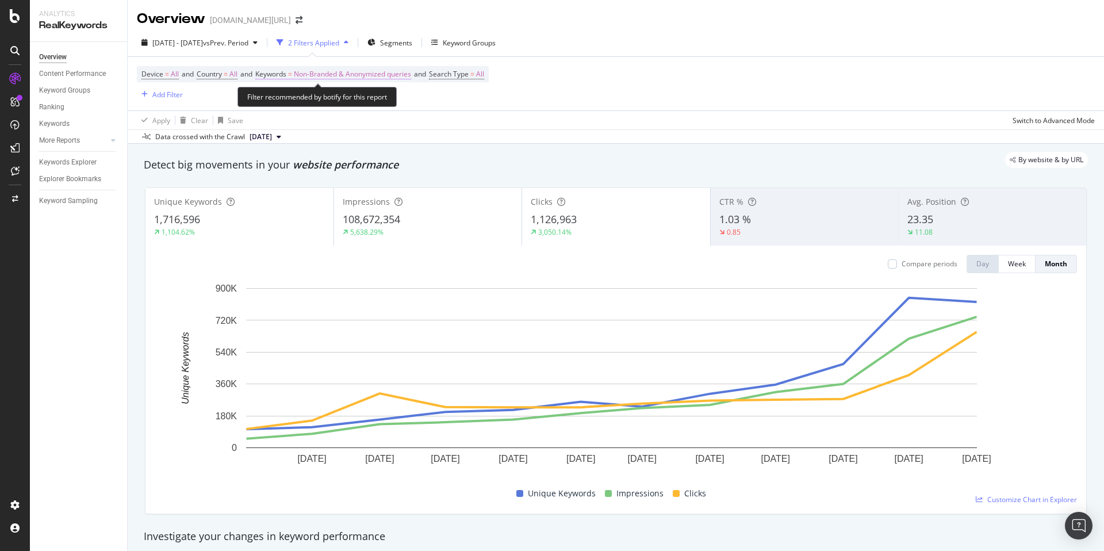 This screenshot has width=1104, height=551. Describe the element at coordinates (79, 201) in the screenshot. I see `a: Keyword Sampling` at that location.